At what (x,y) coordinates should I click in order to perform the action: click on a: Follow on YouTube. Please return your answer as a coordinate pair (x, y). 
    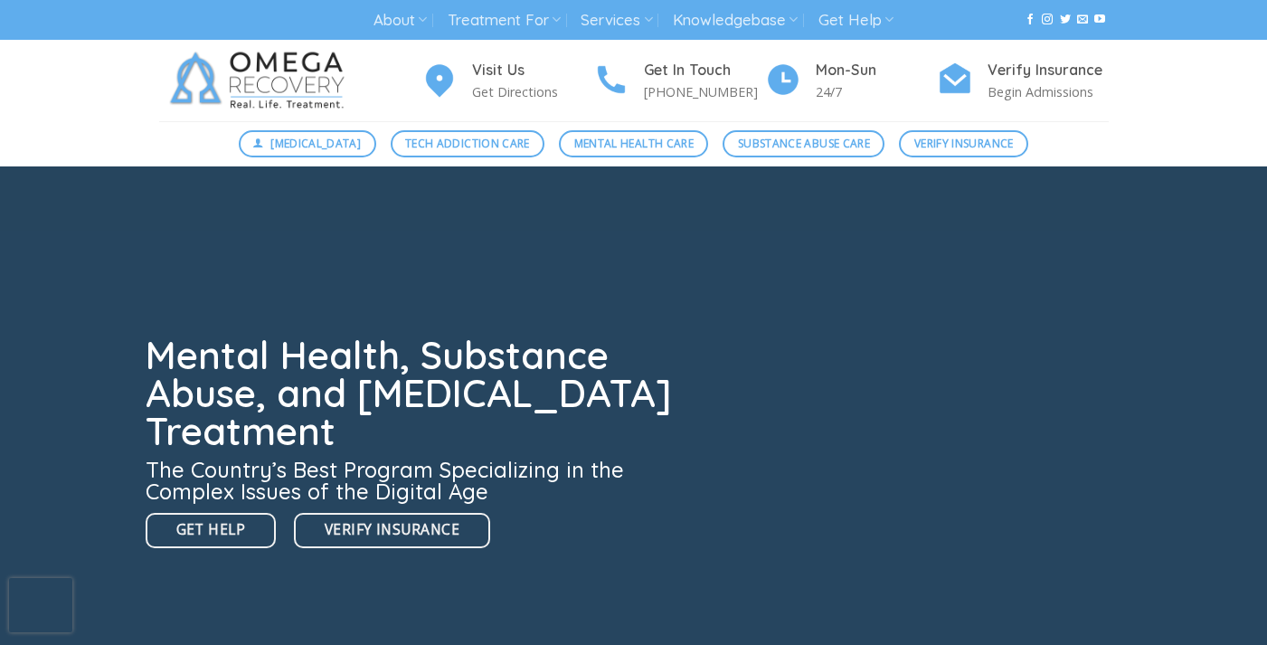
    Looking at the image, I should click on (1099, 20).